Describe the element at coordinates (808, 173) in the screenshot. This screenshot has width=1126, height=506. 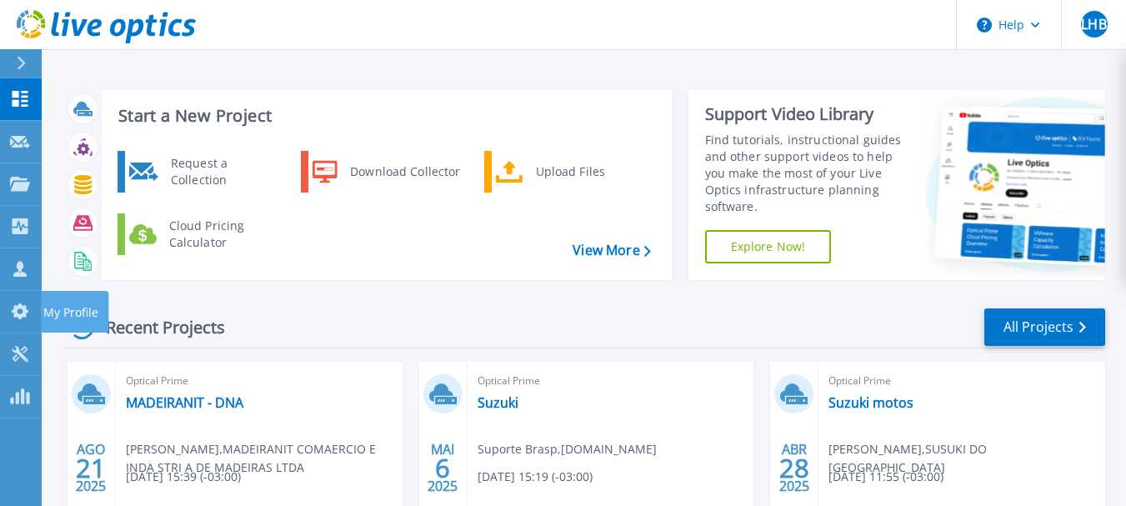
I see `div: Find tutorials, instructional guides and other support videos to help you make the most of your L...` at that location.